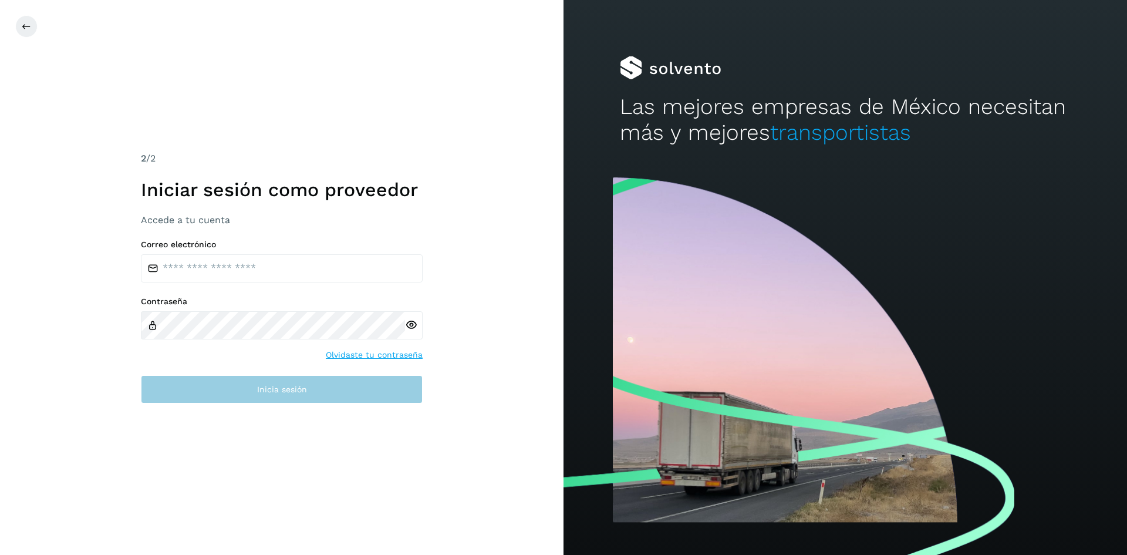  I want to click on h1: Iniciar sesión como proveedor, so click(282, 190).